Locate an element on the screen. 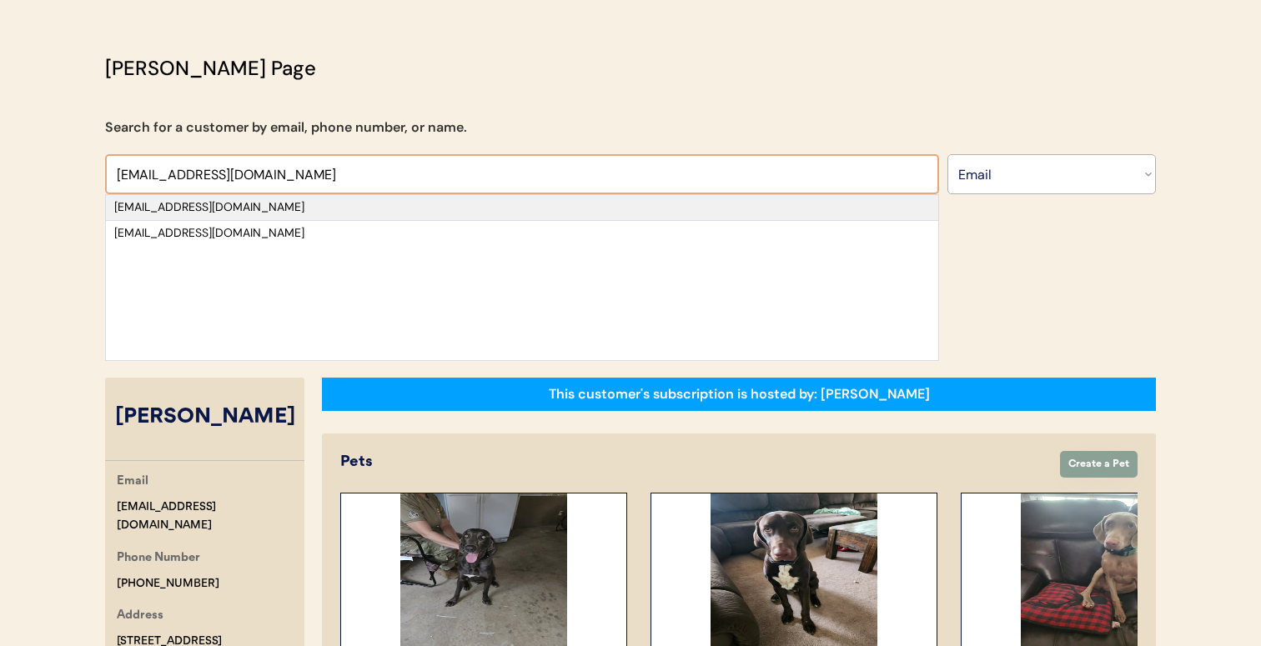  button: Create a Pet is located at coordinates (1098, 464).